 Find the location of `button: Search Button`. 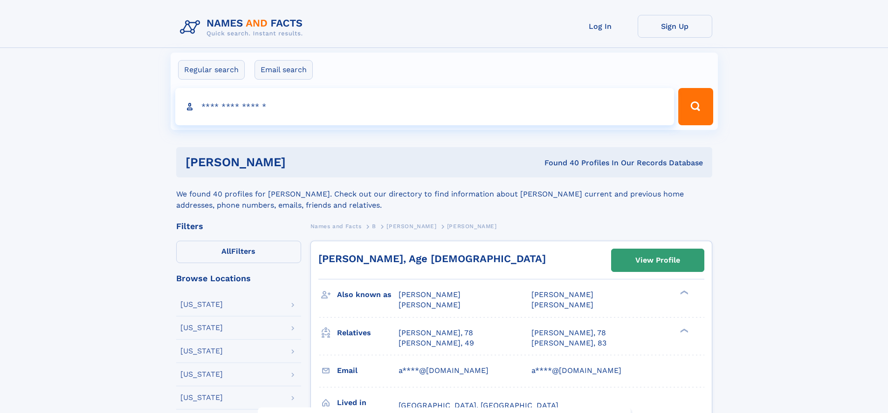

button: Search Button is located at coordinates (695, 107).